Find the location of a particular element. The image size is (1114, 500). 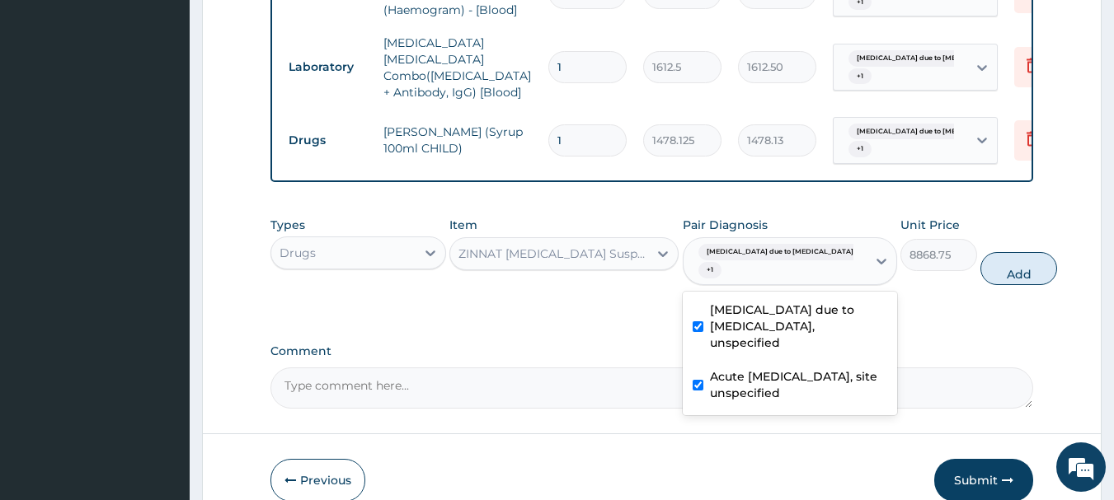

td: Laboratory is located at coordinates (327, 67).